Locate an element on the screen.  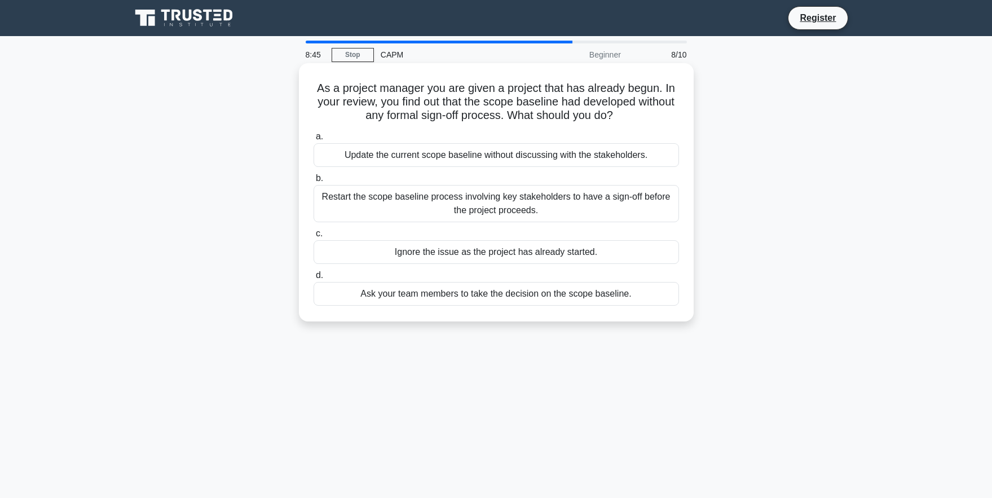
a: Stop is located at coordinates (353, 55).